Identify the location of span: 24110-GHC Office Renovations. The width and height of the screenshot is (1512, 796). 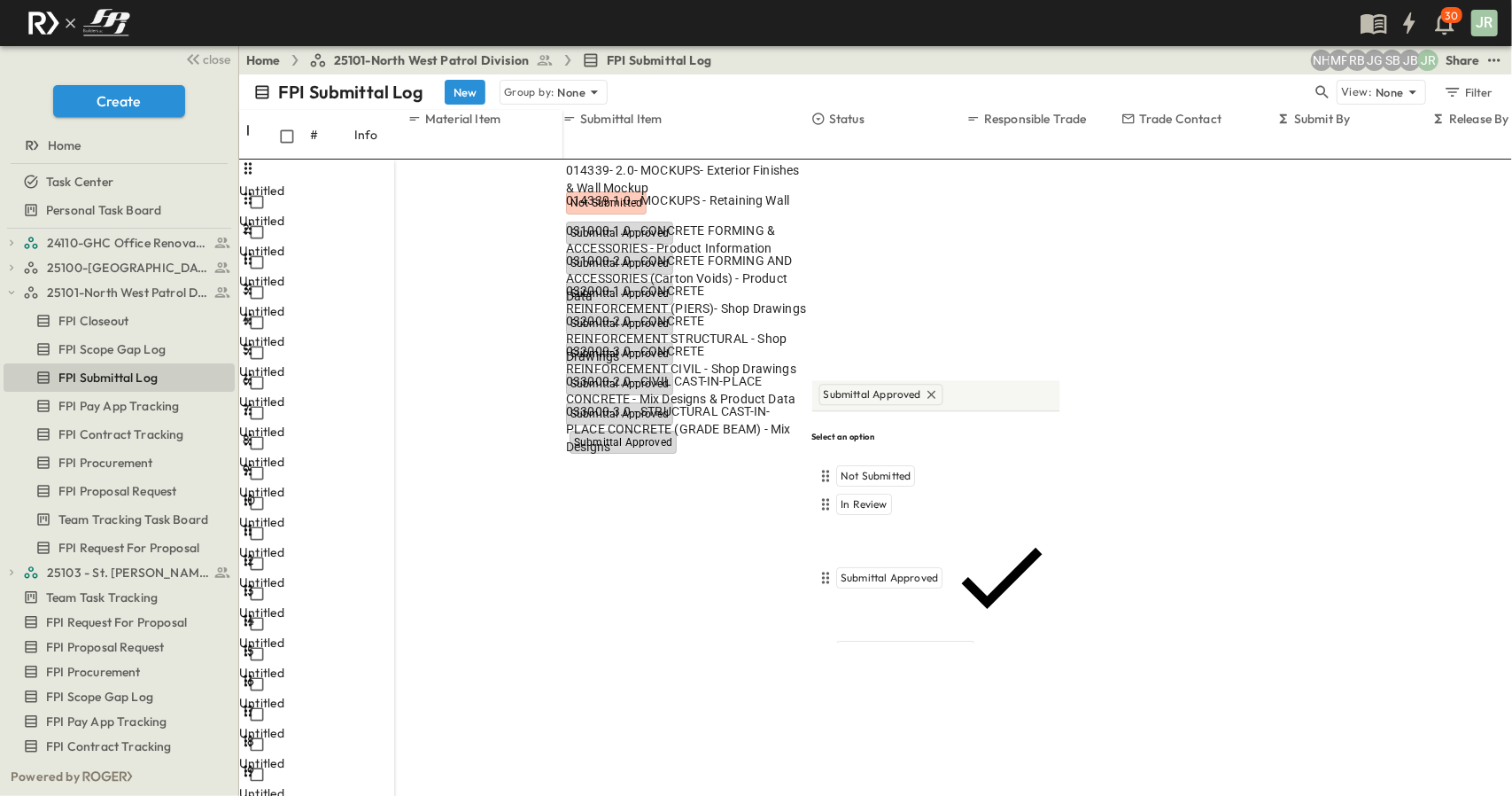
(127, 242).